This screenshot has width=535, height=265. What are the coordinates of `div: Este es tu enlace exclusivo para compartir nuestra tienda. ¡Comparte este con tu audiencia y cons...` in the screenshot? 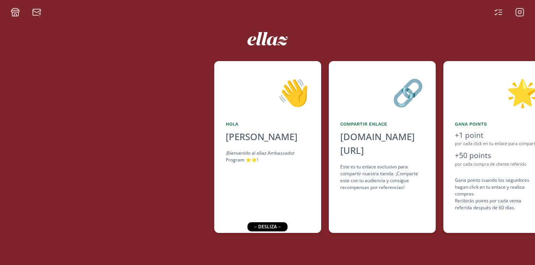 It's located at (382, 177).